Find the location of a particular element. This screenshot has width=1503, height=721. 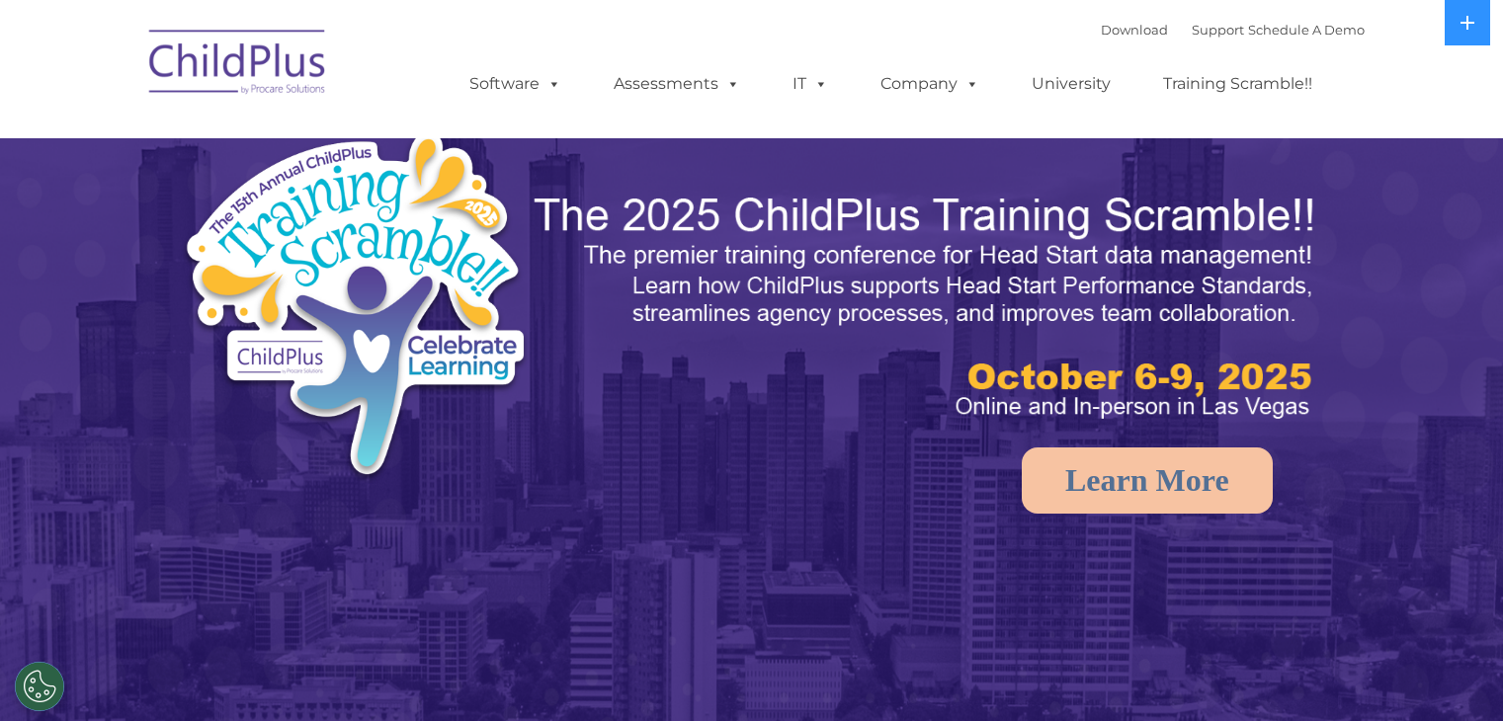

img: ChildPlus by Procare Solutions is located at coordinates (238, 65).